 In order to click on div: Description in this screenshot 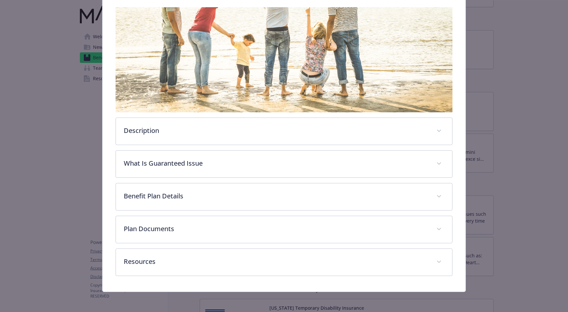, I will do `click(284, 131)`.